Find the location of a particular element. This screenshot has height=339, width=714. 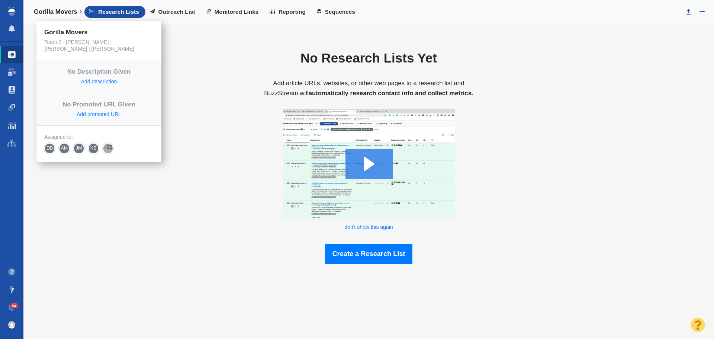

a: Reporting is located at coordinates (288, 12).